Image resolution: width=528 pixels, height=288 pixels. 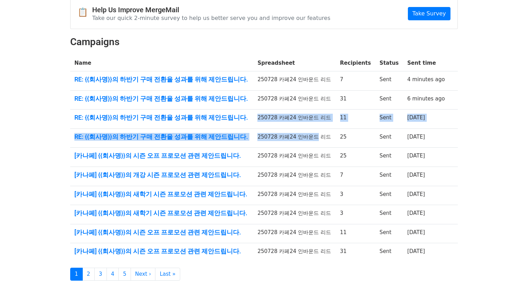 I want to click on h4: Help Us Improve MergeMail, so click(x=211, y=10).